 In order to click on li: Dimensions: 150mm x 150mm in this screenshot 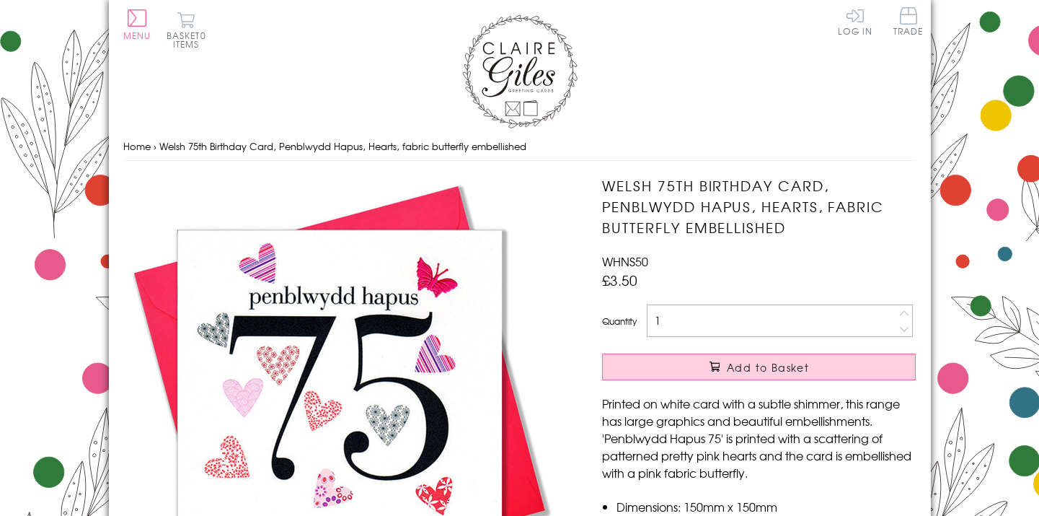, I will do `click(766, 506)`.